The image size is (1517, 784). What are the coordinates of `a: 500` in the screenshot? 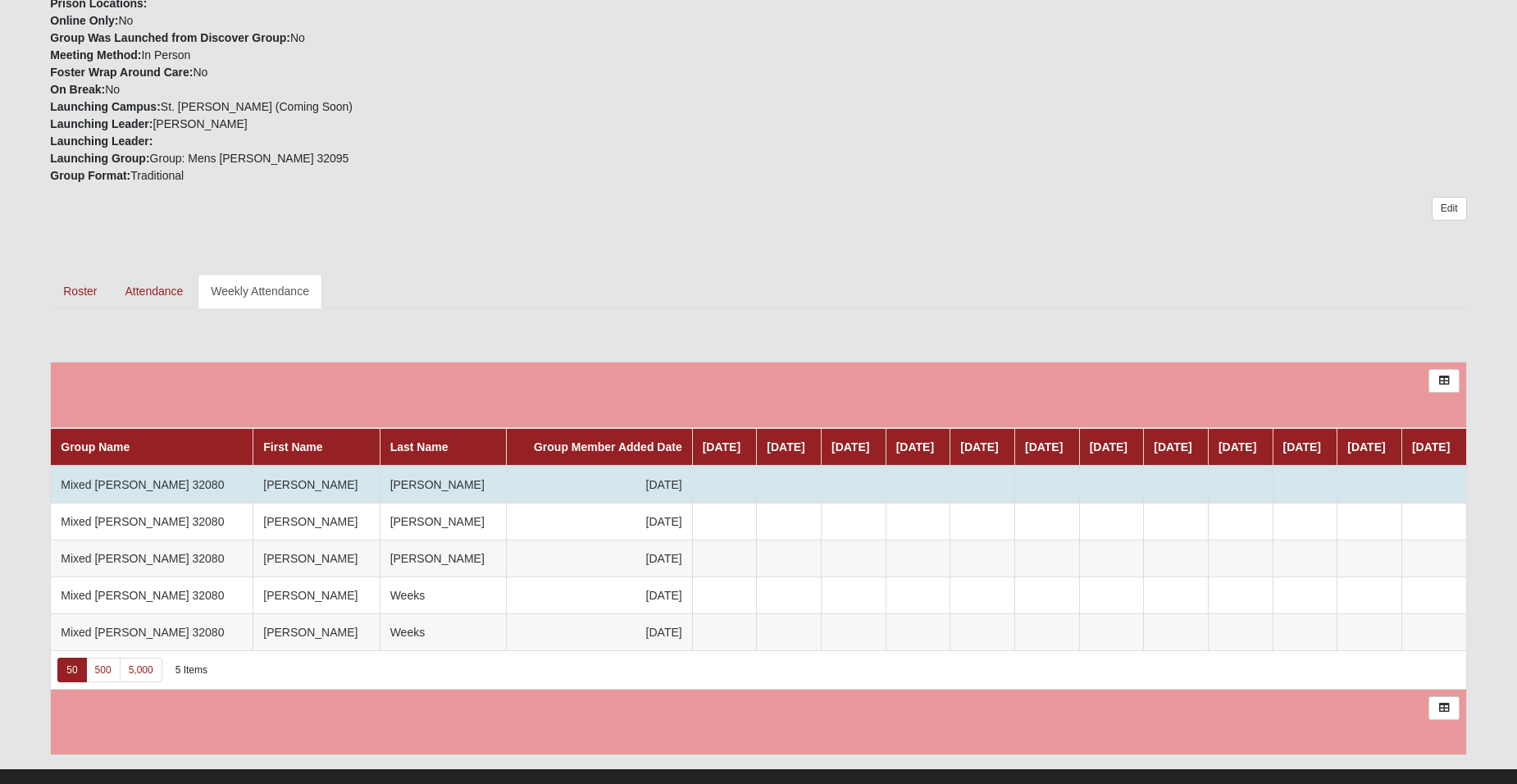 It's located at (104, 670).